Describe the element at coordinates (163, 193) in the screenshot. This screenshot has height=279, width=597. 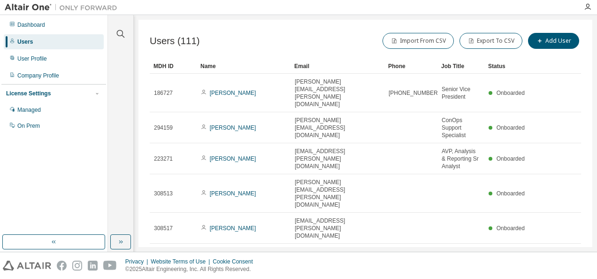
I see `span: 308513` at that location.